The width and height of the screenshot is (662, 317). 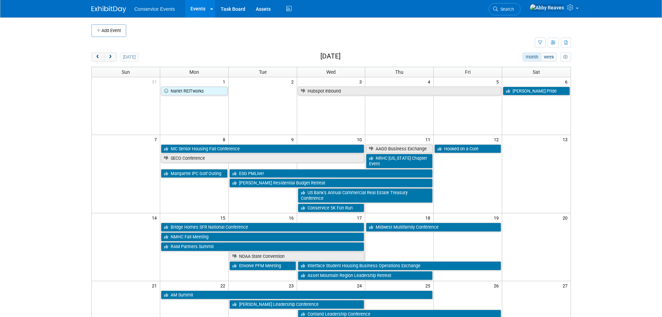 I want to click on span: Search, so click(x=506, y=9).